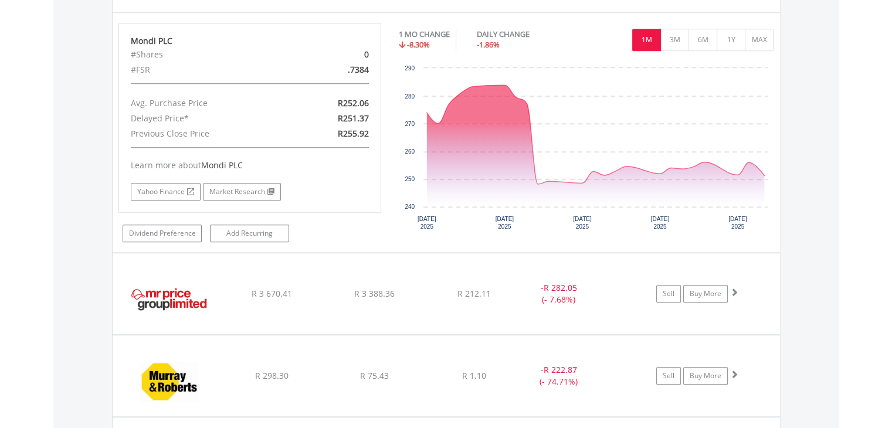 The height and width of the screenshot is (428, 892). Describe the element at coordinates (353, 103) in the screenshot. I see `span: R252.06` at that location.